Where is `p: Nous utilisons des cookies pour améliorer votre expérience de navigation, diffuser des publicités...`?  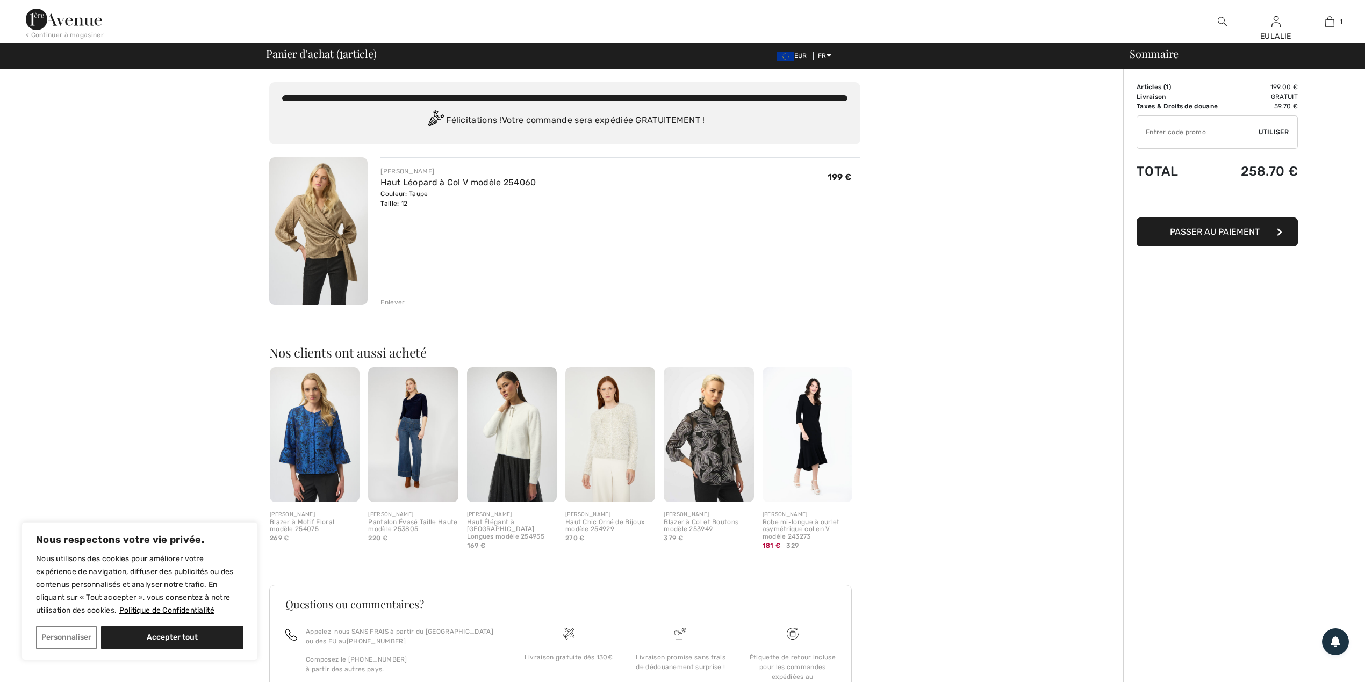
p: Nous utilisons des cookies pour améliorer votre expérience de navigation, diffuser des publicités... is located at coordinates (140, 585).